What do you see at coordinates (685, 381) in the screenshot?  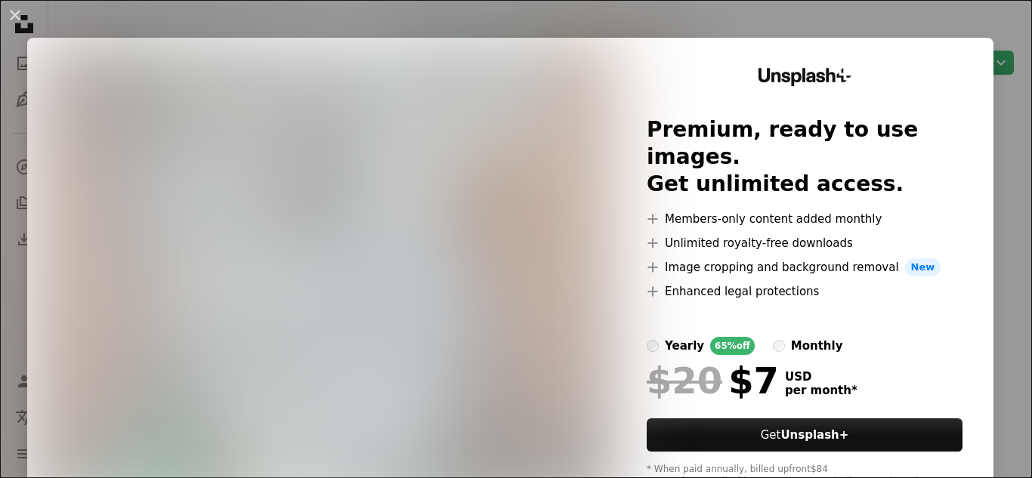 I see `span: $20` at bounding box center [685, 381].